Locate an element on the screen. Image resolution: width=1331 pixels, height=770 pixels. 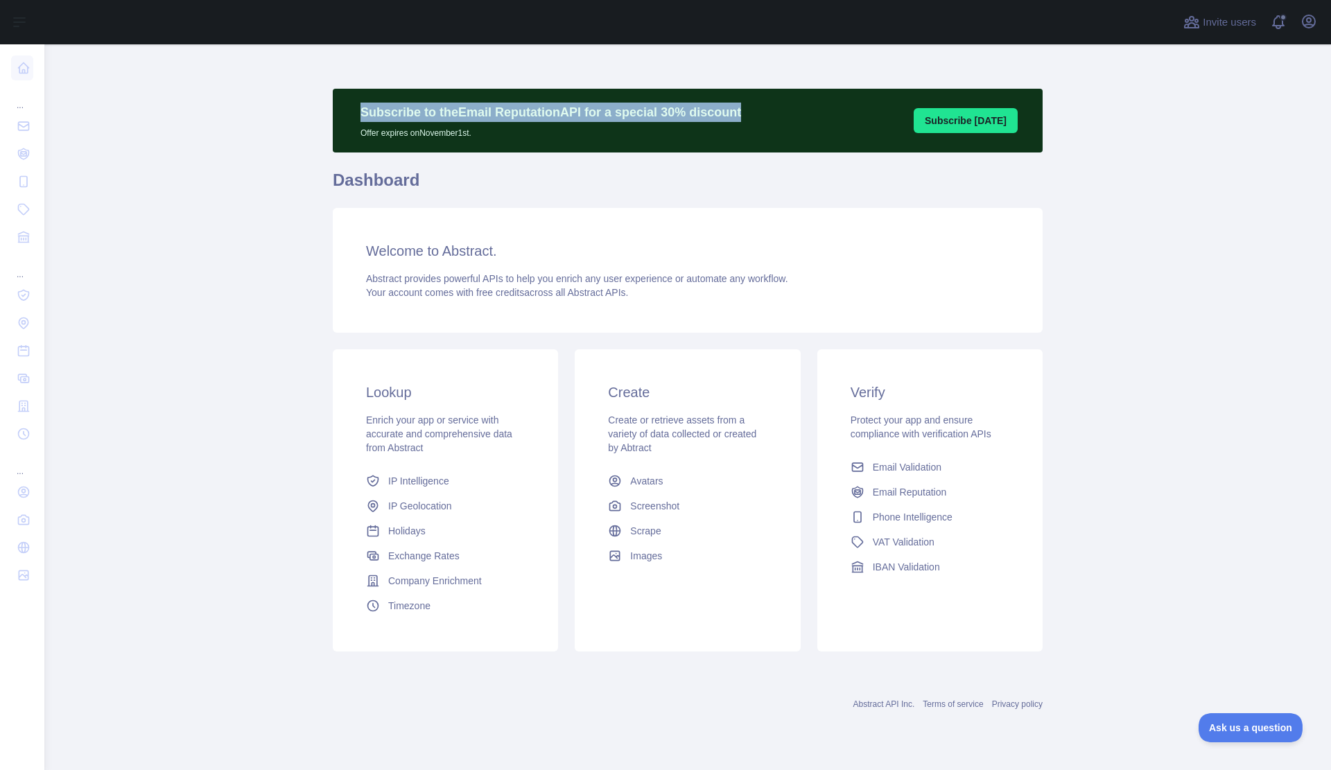
h1: Dashboard is located at coordinates (688, 186).